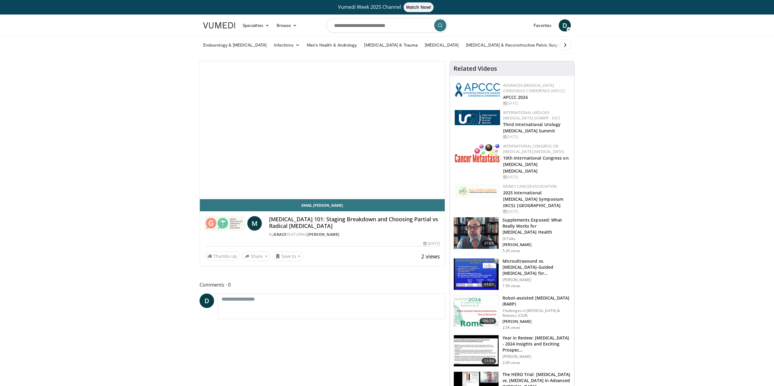 The image size is (774, 386). What do you see at coordinates (476, 274) in the screenshot?
I see `img: d0371492-b5bc-4101-bdcb-0105177cfd27.150x105_q85_crop-smart_upscale.jpg` at bounding box center [476, 274].